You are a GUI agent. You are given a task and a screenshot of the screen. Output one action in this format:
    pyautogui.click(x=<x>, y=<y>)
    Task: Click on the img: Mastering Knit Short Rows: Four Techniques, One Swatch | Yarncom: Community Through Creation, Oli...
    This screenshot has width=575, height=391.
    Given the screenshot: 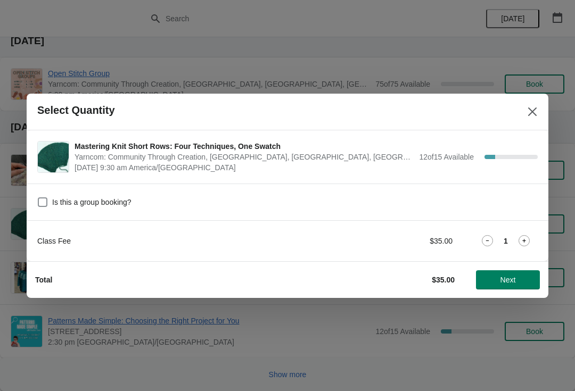 What is the action you would take?
    pyautogui.click(x=53, y=157)
    